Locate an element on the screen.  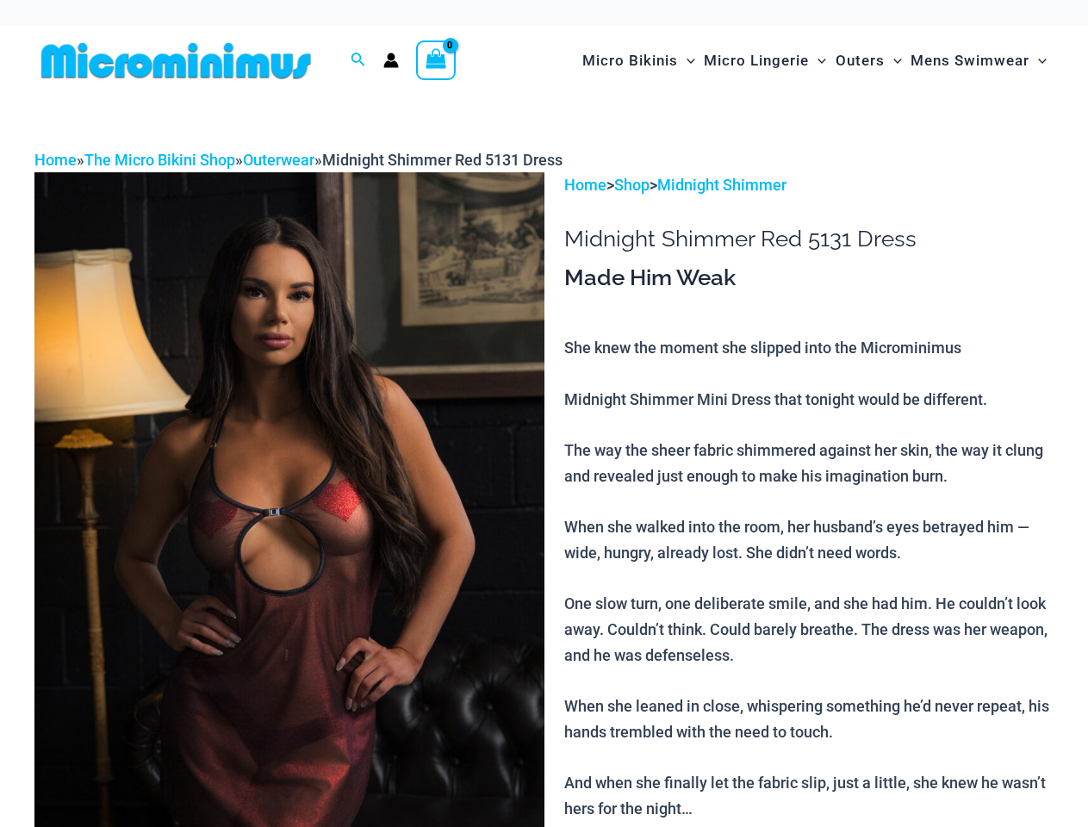
a: Micro LingerieMenu ToggleMenu Toggle is located at coordinates (765, 60).